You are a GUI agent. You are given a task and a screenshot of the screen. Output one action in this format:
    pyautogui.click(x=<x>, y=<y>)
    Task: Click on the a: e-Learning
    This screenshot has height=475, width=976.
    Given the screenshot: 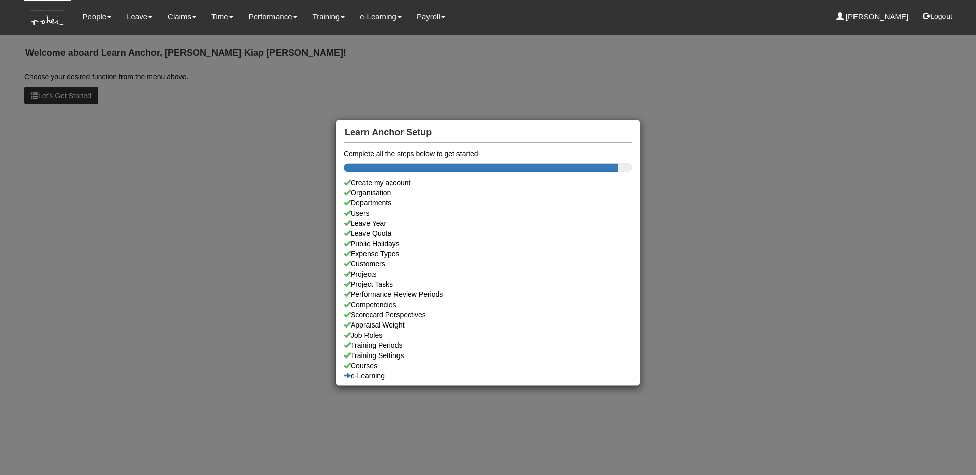 What is the action you would take?
    pyautogui.click(x=488, y=375)
    